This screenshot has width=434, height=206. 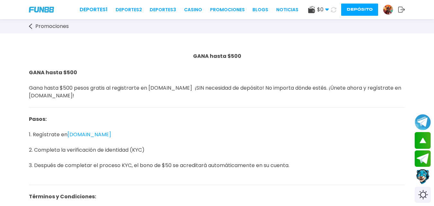 What do you see at coordinates (423, 159) in the screenshot?
I see `button: Join telegram` at bounding box center [423, 159].